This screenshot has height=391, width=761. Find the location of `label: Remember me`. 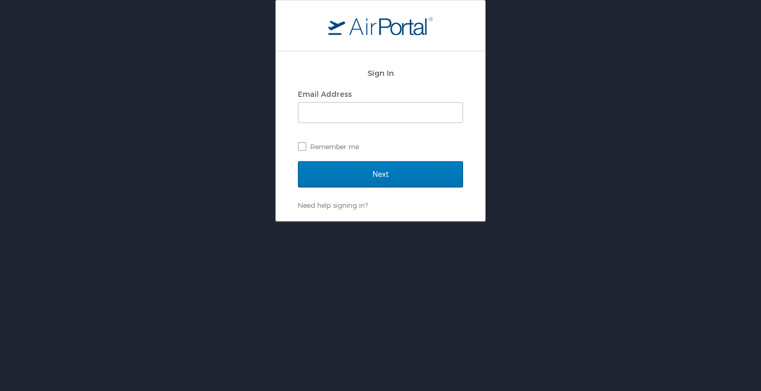

label: Remember me is located at coordinates (381, 146).